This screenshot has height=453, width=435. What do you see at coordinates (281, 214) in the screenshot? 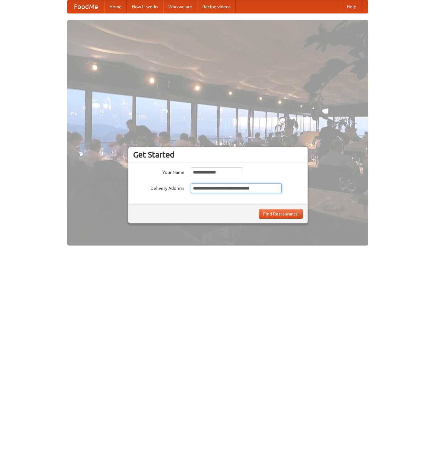
I see `button: Find Restaurants!` at bounding box center [281, 214].